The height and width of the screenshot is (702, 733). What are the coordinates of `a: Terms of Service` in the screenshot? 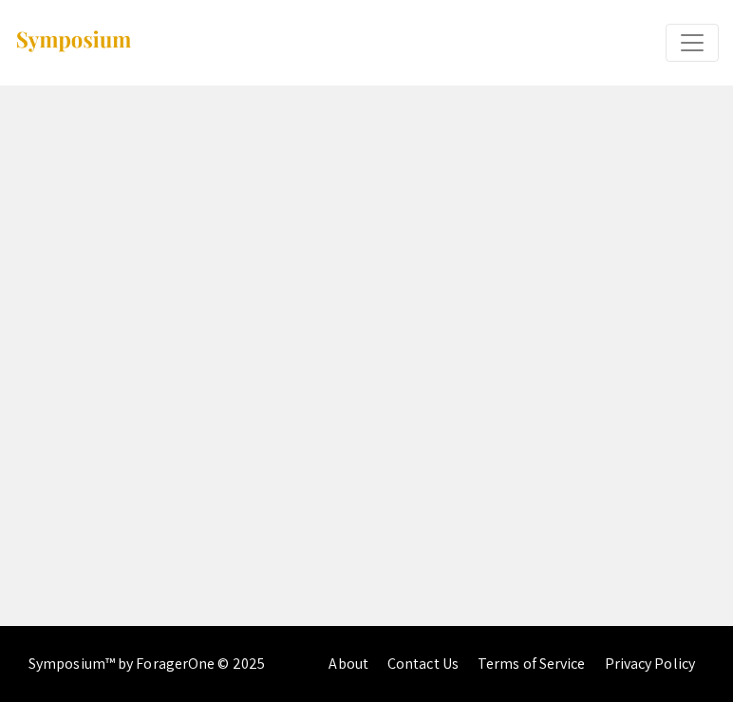 It's located at (532, 663).